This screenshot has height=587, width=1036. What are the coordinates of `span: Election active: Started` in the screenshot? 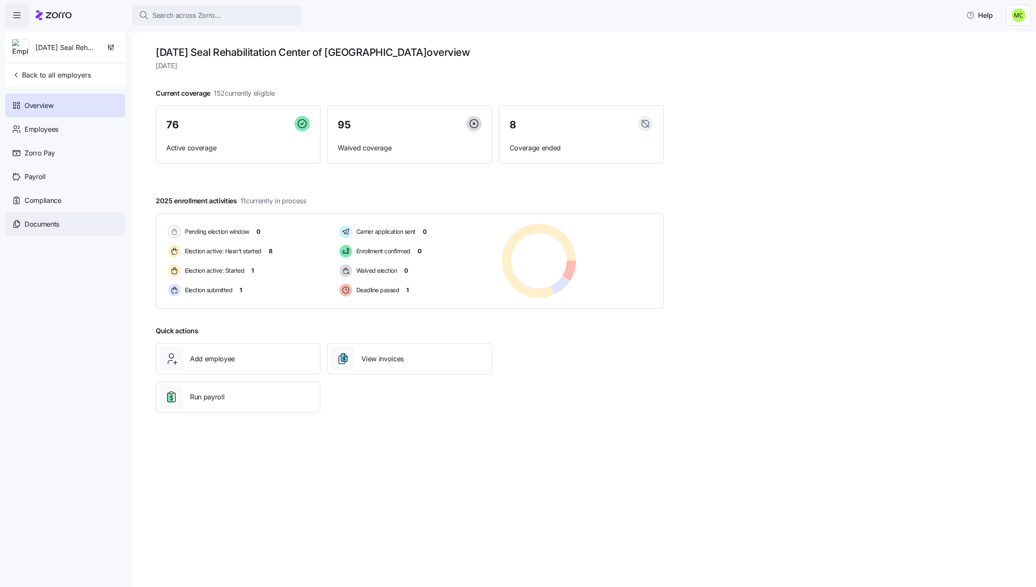 It's located at (213, 271).